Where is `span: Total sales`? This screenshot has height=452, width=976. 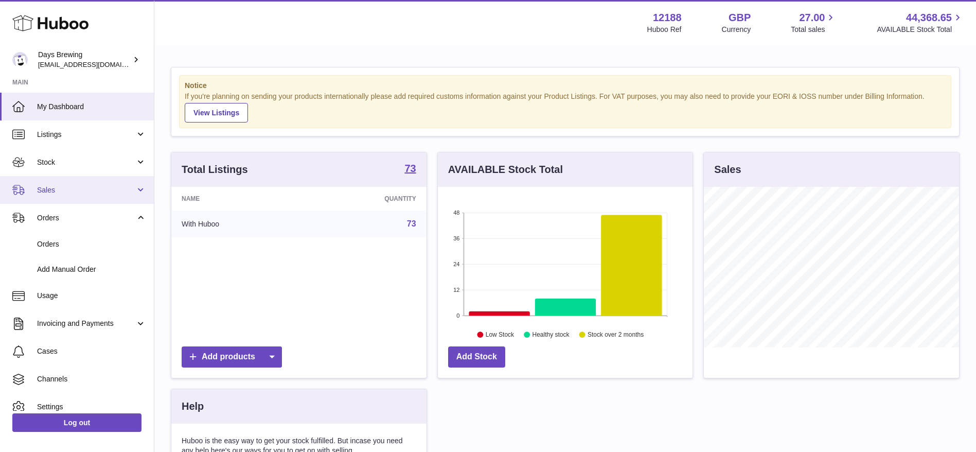
span: Total sales is located at coordinates (814, 29).